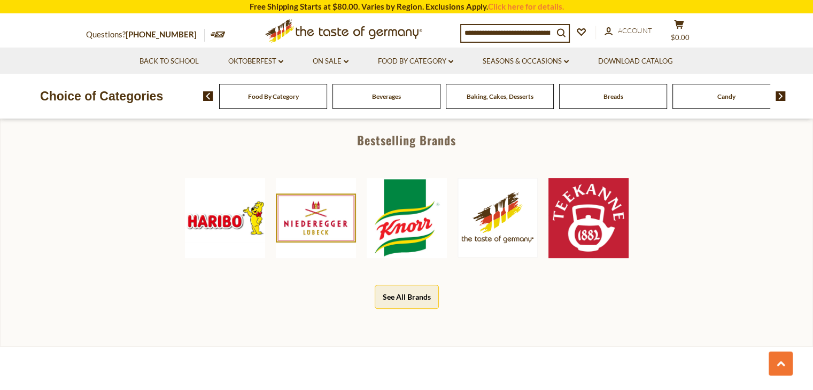 Image resolution: width=813 pixels, height=390 pixels. I want to click on a: Breads, so click(613, 96).